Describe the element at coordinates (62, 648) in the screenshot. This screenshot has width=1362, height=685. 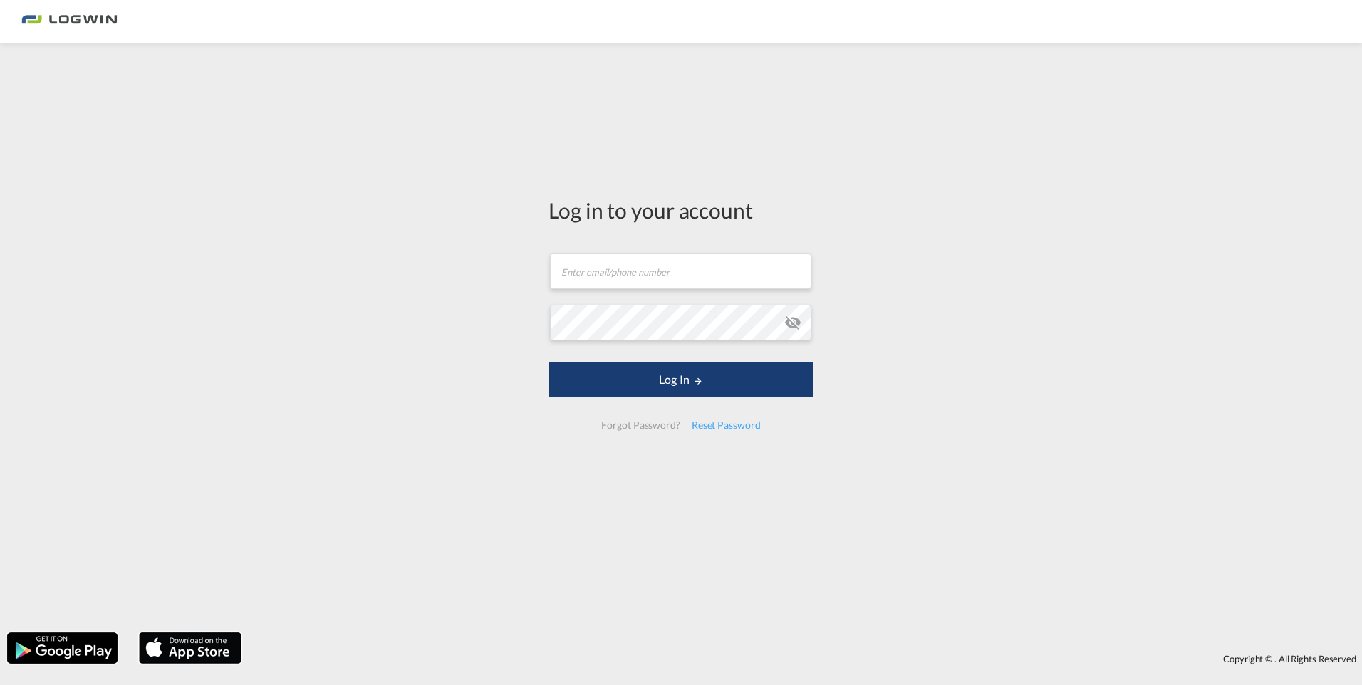
I see `img: google.png` at that location.